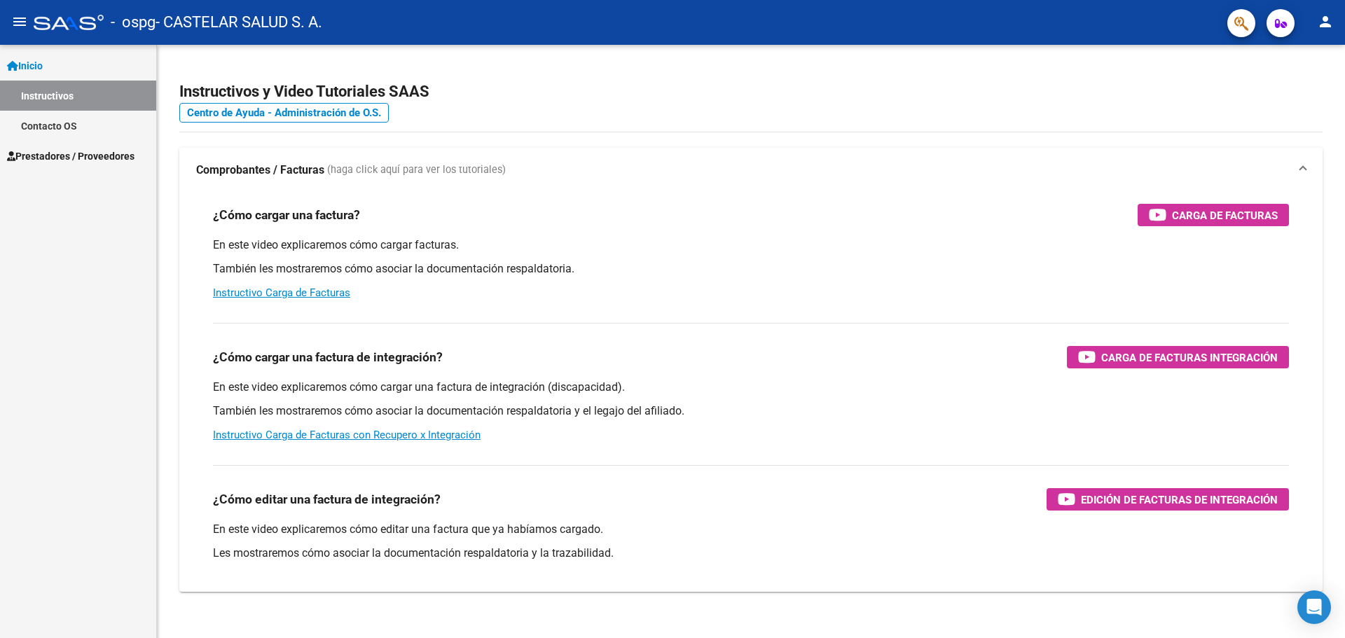  I want to click on button: Carga de Facturas Integración, so click(1177, 357).